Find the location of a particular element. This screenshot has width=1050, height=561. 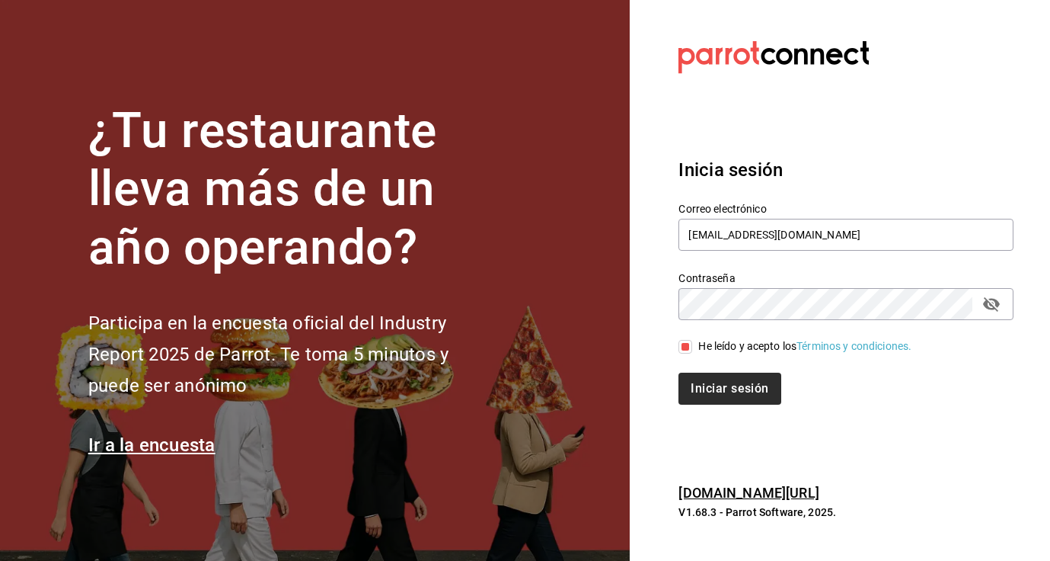

h1: ¿Tu restaurante lleva más de un año operando? is located at coordinates (294, 190).